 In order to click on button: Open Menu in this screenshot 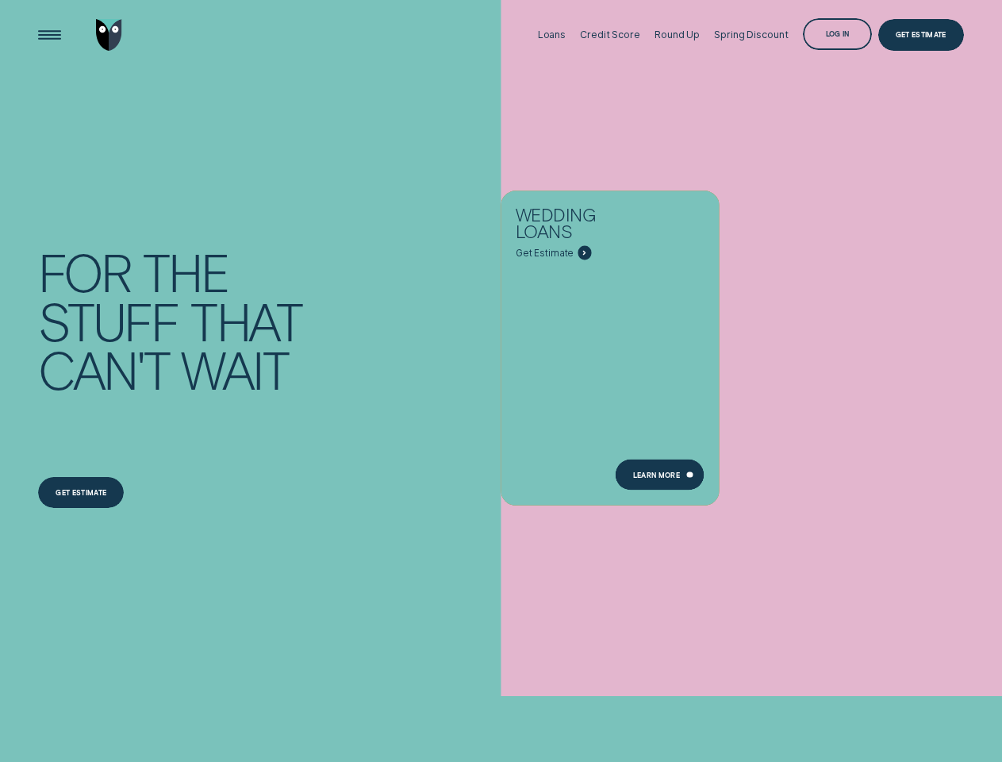, I will do `click(49, 34)`.